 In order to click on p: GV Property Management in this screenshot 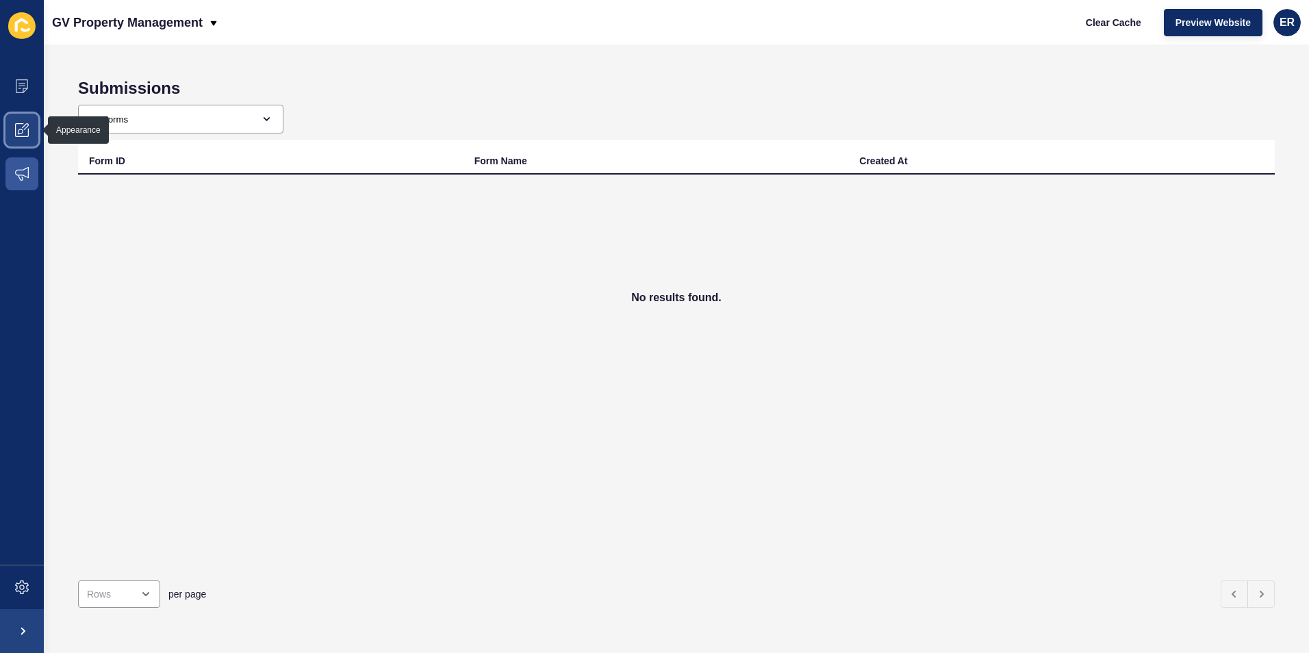, I will do `click(127, 23)`.